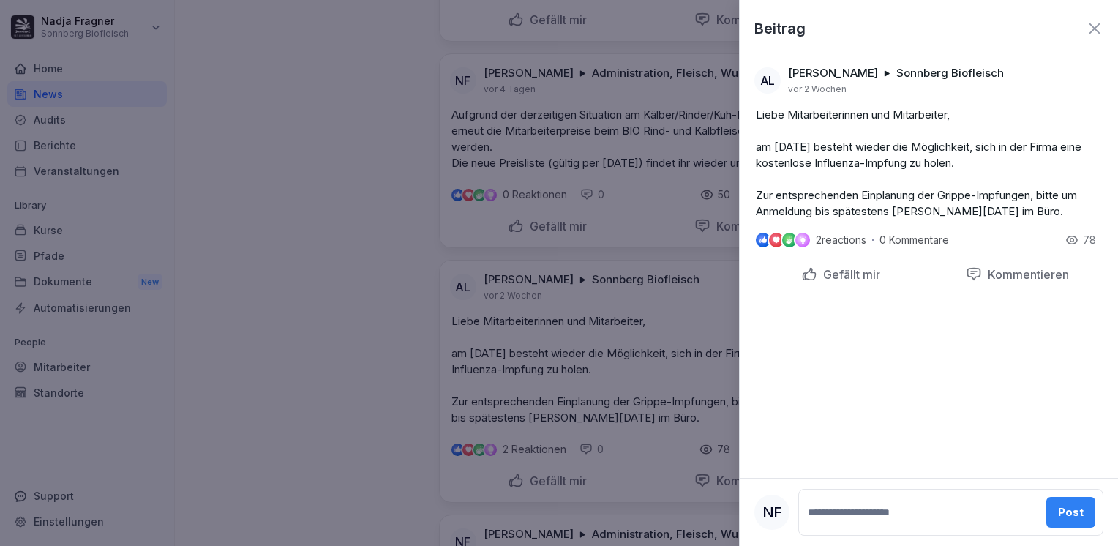 The image size is (1118, 546). I want to click on p: Sonnberg Biofleisch, so click(949, 73).